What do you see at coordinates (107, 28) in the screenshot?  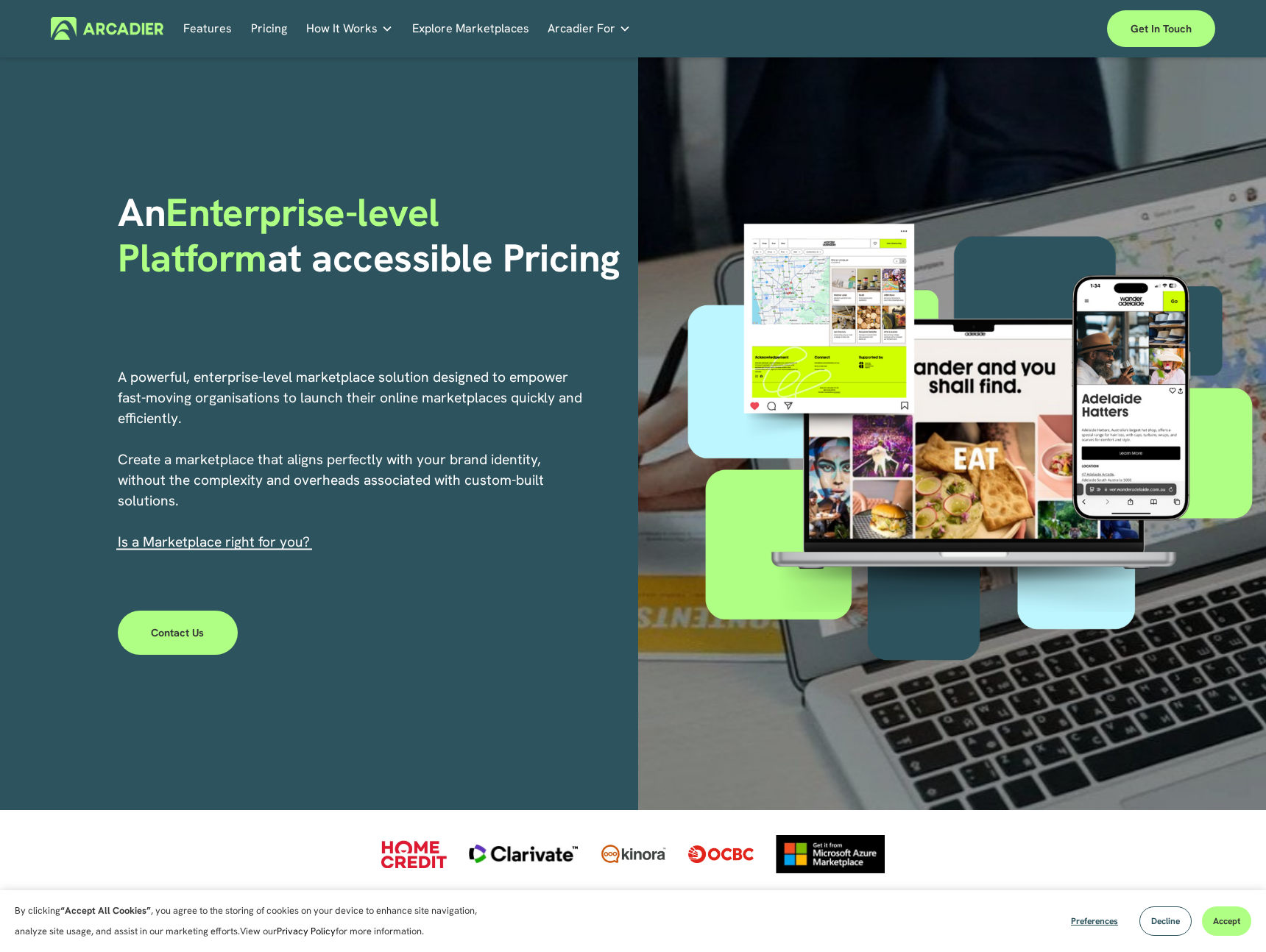 I see `img: Arcadier` at bounding box center [107, 28].